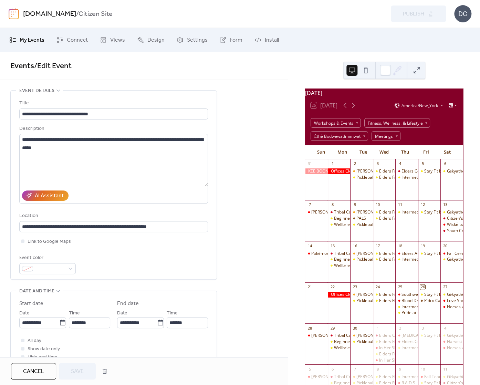 Image resolution: width=480 pixels, height=385 pixels. I want to click on img: logo, so click(14, 14).